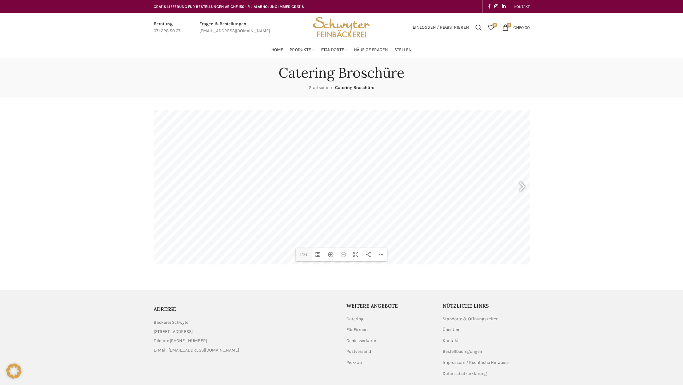 The height and width of the screenshot is (385, 683). I want to click on h1: Catering Broschüre, so click(341, 73).